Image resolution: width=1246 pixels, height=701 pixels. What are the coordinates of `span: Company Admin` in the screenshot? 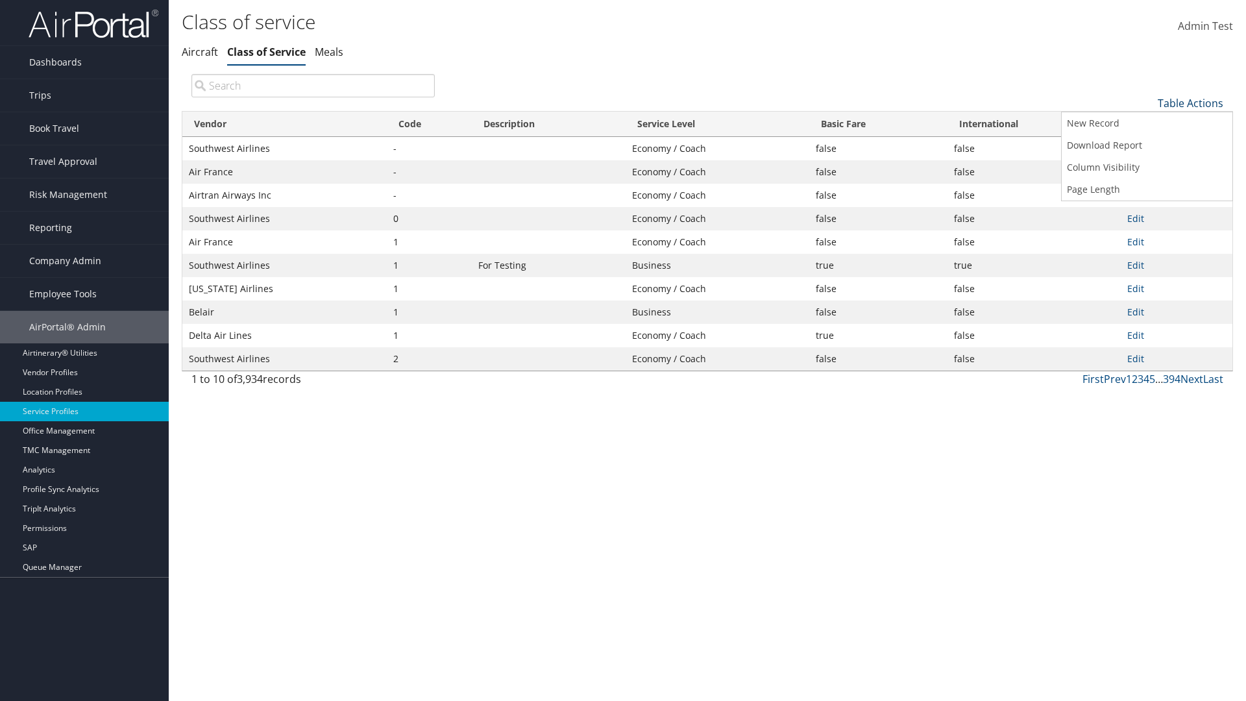 It's located at (65, 261).